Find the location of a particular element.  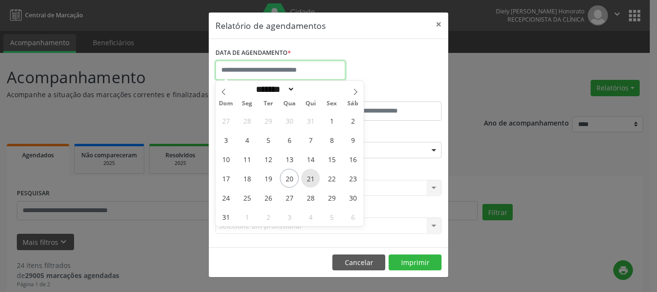

span: Agosto 2, 2025 is located at coordinates (353, 120).